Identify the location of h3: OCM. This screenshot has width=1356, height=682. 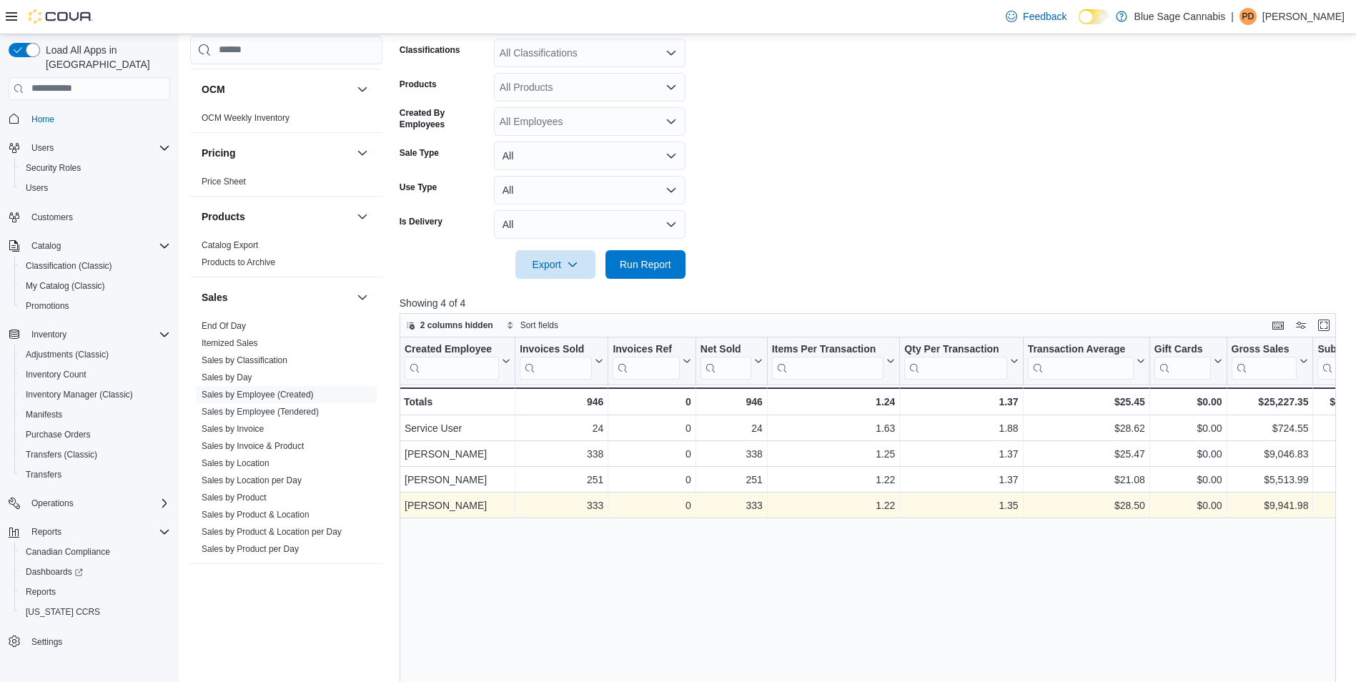
(213, 89).